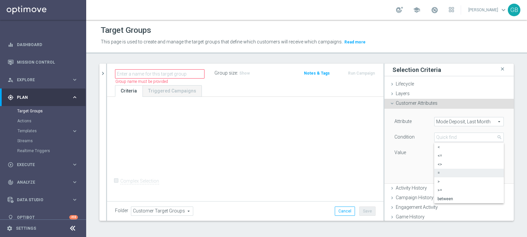 This screenshot has width=527, height=237. What do you see at coordinates (43, 121) in the screenshot?
I see `a: Actions` at bounding box center [43, 121].